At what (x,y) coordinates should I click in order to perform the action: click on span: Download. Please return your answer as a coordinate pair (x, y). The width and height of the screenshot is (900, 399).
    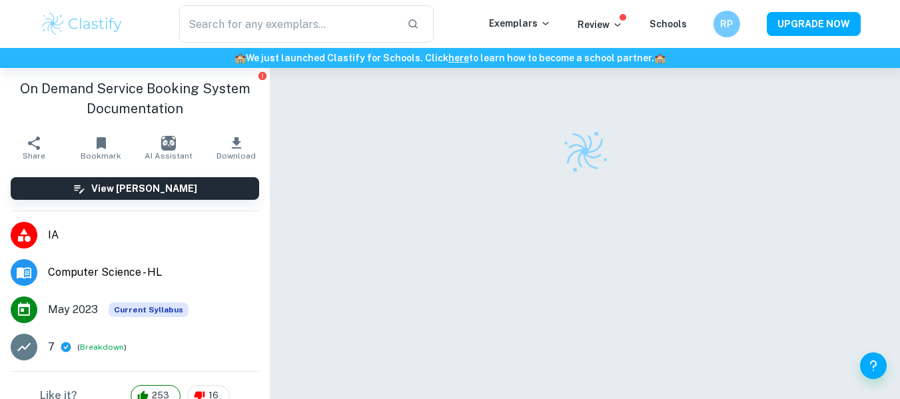
    Looking at the image, I should click on (236, 156).